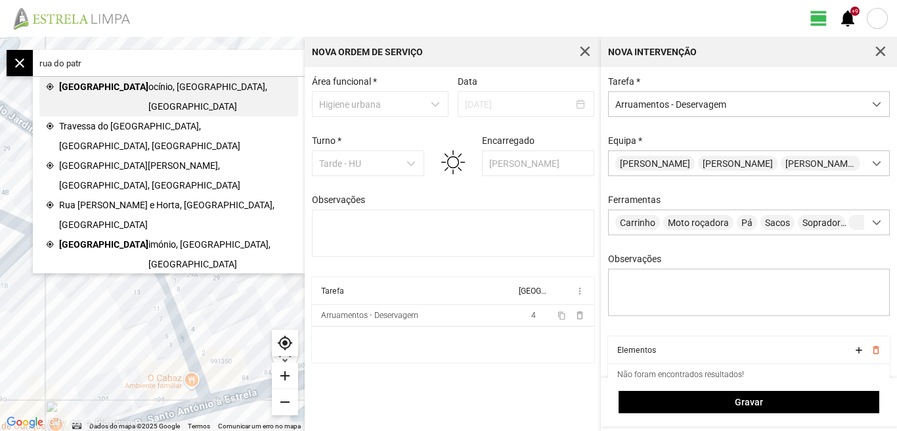 This screenshot has height=431, width=897. Describe the element at coordinates (625, 141) in the screenshot. I see `label: Equipa *` at that location.